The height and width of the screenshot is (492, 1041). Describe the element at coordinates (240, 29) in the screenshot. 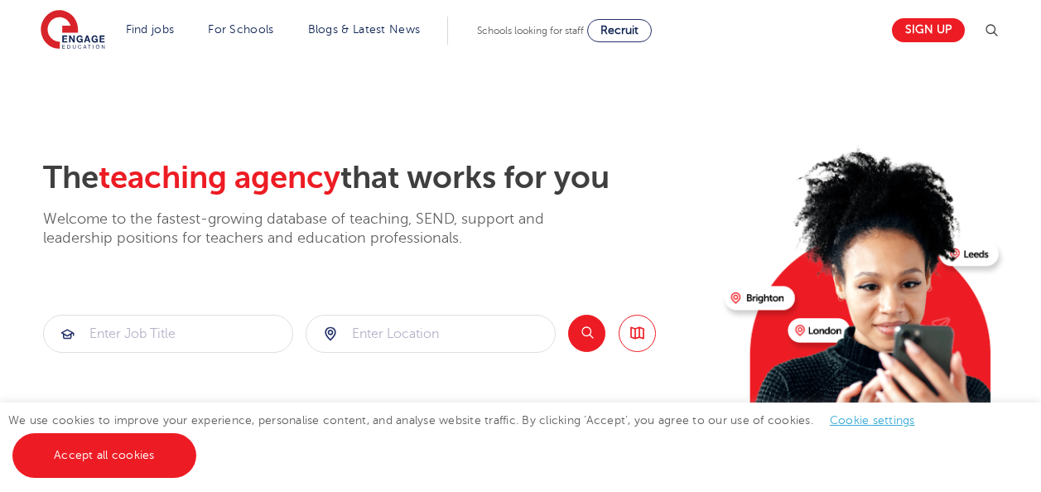

I see `a: For Schools` at that location.